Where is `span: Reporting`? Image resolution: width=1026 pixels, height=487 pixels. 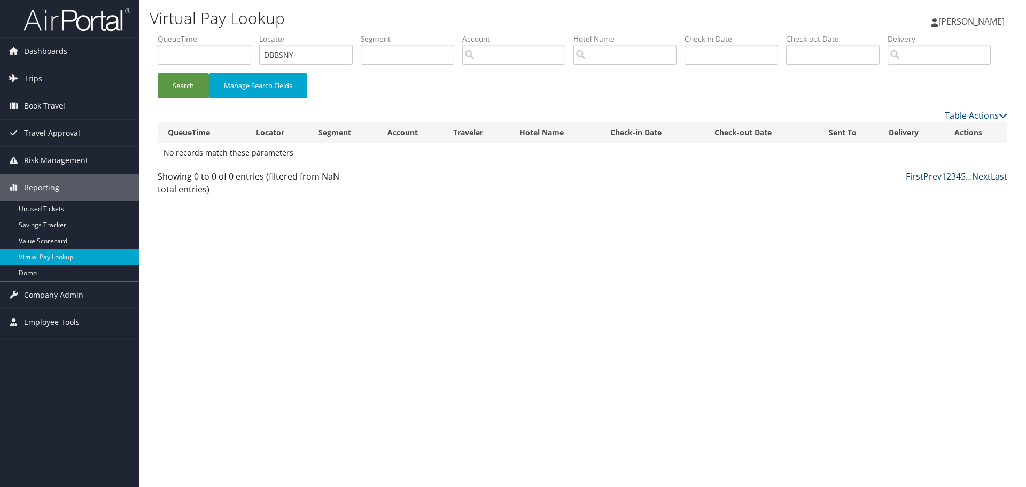
span: Reporting is located at coordinates (42, 188).